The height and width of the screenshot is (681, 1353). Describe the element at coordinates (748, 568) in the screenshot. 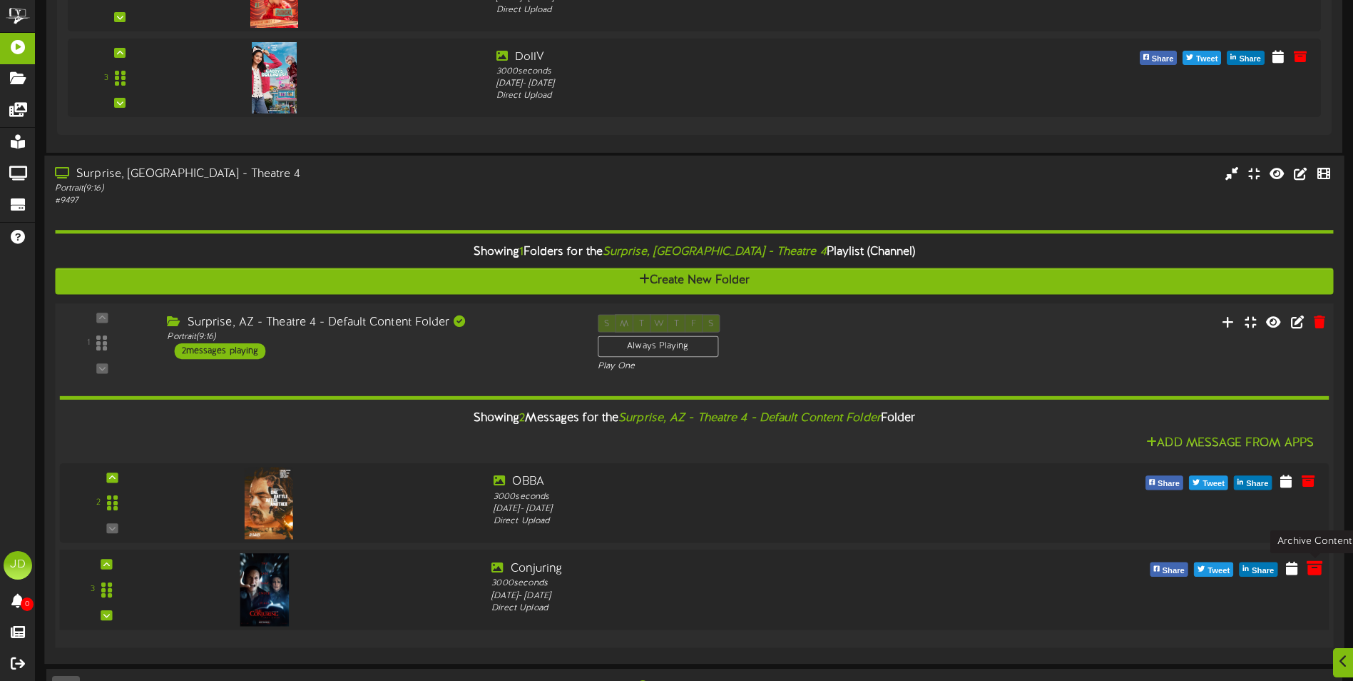

I see `div: Conjuring` at that location.